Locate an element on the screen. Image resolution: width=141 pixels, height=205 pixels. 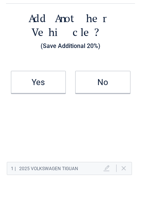
h2: No is located at coordinates (102, 83).